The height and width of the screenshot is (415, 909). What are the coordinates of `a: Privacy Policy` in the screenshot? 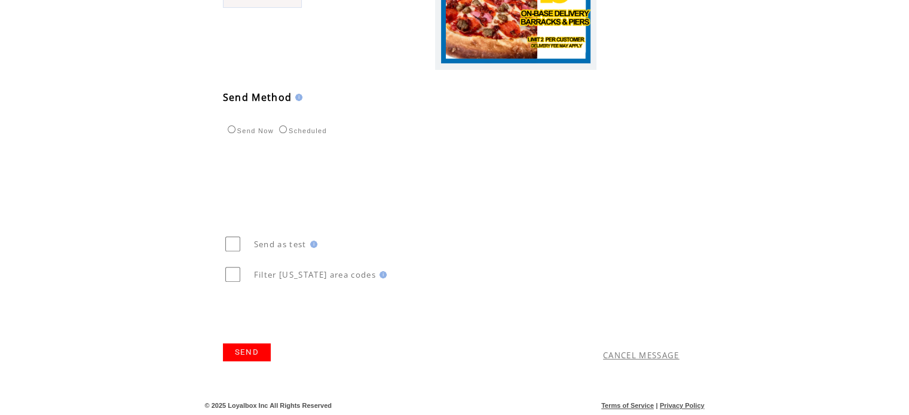 It's located at (682, 406).